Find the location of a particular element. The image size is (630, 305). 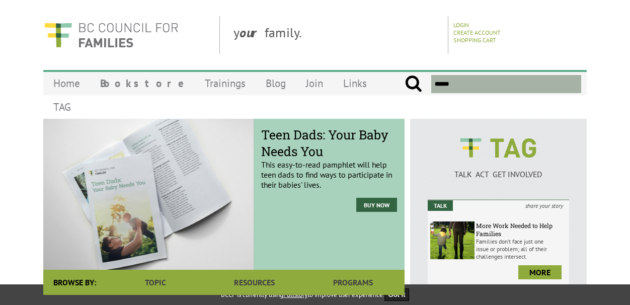

a: Links is located at coordinates (355, 83).